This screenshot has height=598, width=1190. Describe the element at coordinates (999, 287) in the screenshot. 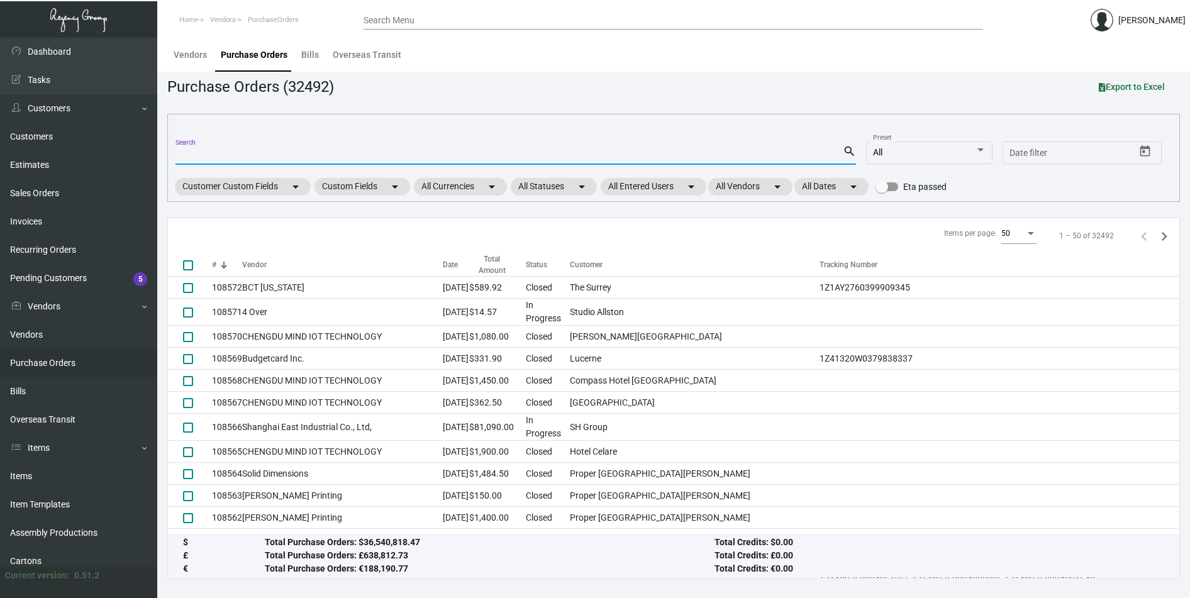

I see `td: 1Z1AY2760399909345` at that location.